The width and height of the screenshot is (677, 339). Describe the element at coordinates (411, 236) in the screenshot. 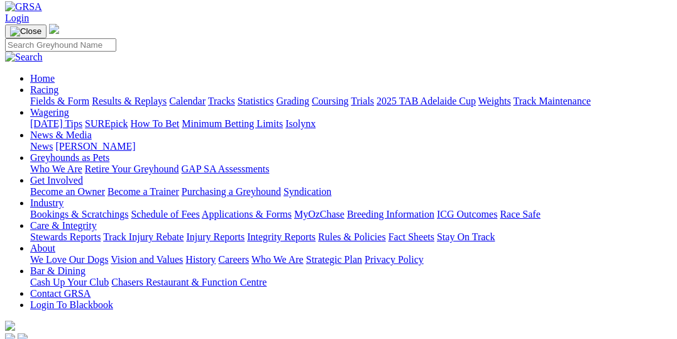

I see `a: Fact Sheets` at that location.